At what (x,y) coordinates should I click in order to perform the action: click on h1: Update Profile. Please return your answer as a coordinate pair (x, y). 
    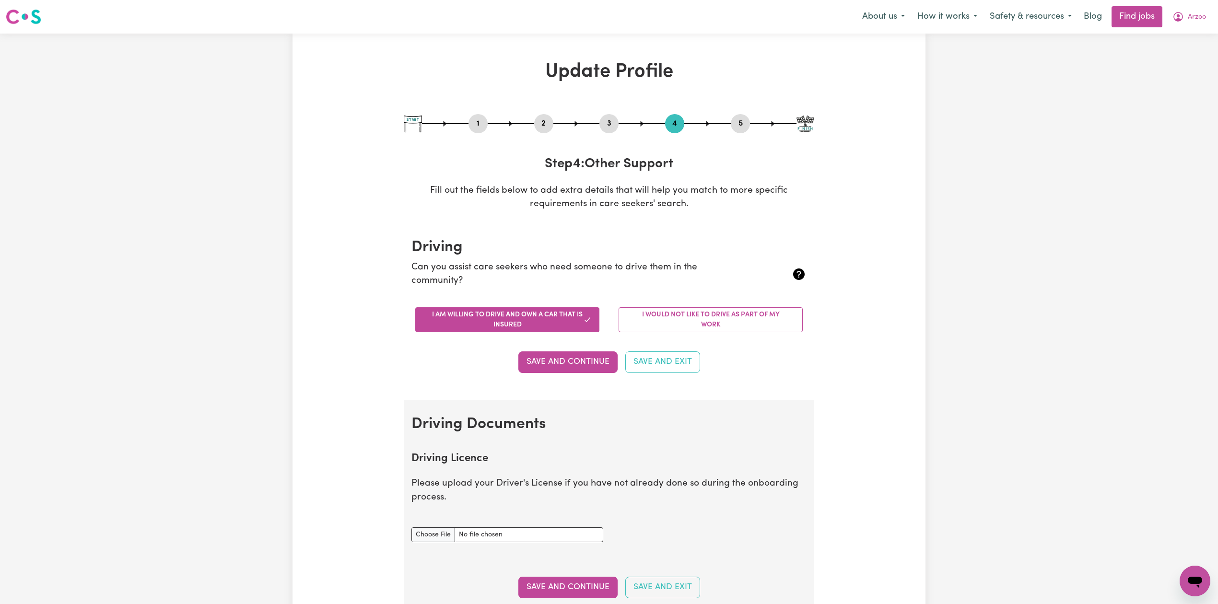
    Looking at the image, I should click on (609, 72).